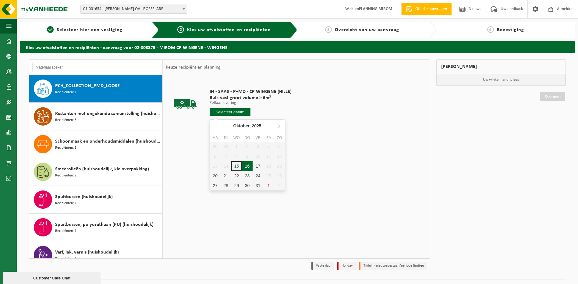 The height and width of the screenshot is (284, 578). Describe the element at coordinates (96, 255) in the screenshot. I see `button: Verf, lak, vernis (huishoudelijk) Recipiënten: 2` at that location.